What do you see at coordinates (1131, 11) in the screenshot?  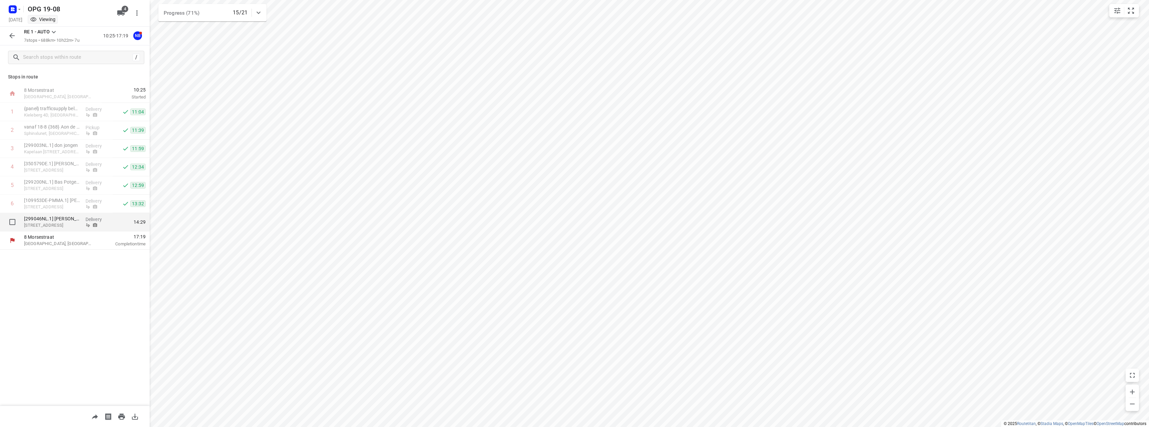 I see `button: Fit zoom` at bounding box center [1131, 11].